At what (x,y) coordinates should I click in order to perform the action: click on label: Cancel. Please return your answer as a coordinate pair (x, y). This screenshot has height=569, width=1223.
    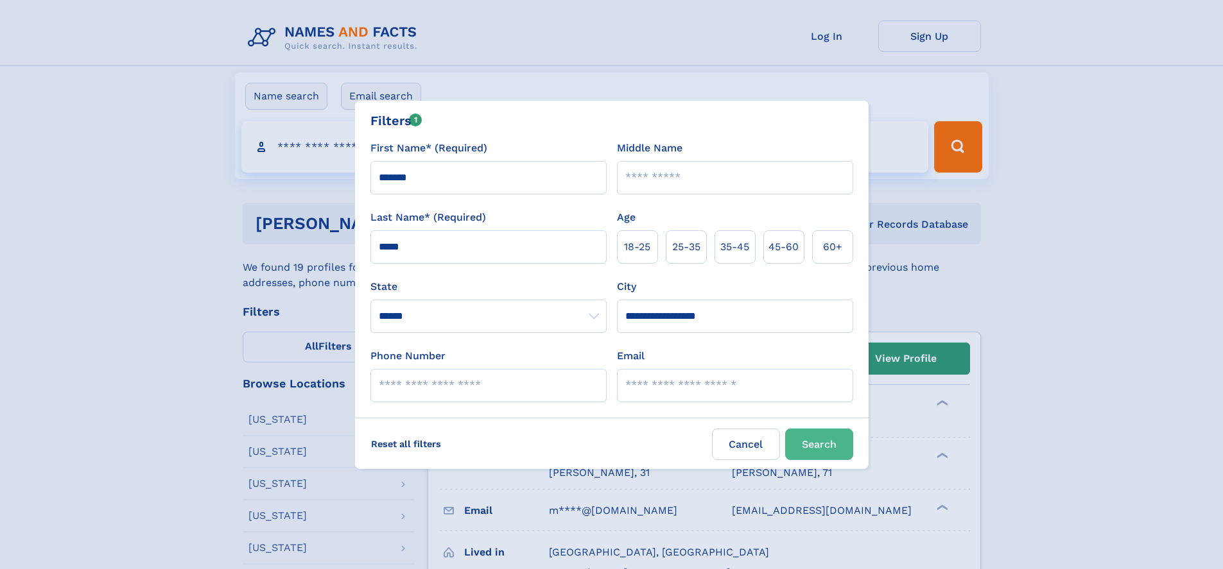
    Looking at the image, I should click on (746, 444).